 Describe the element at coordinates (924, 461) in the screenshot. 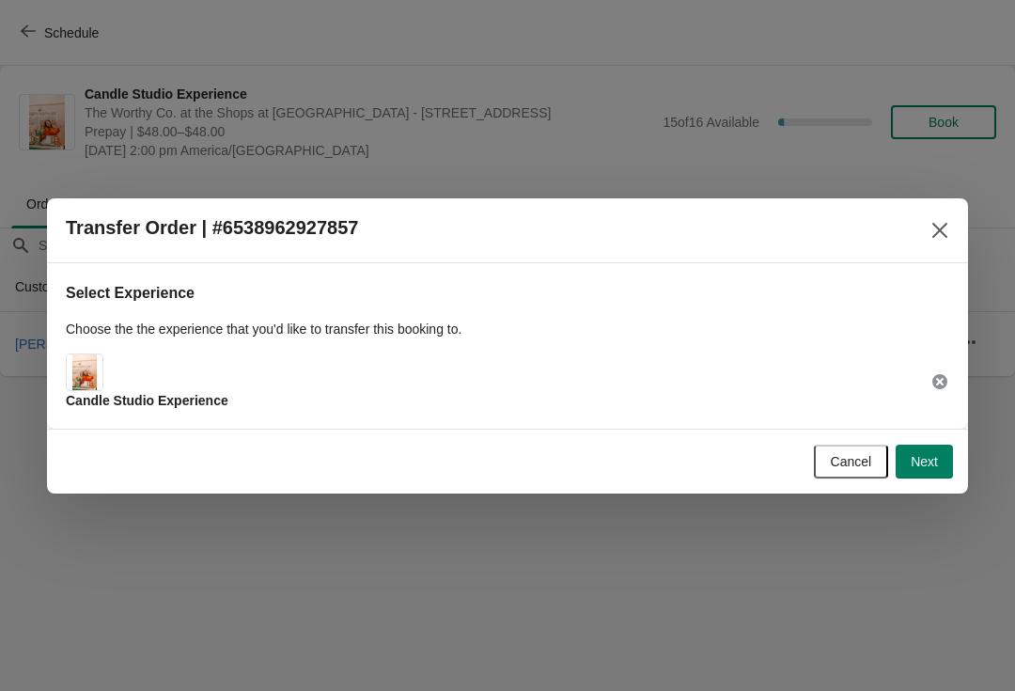

I see `span: Next` at that location.